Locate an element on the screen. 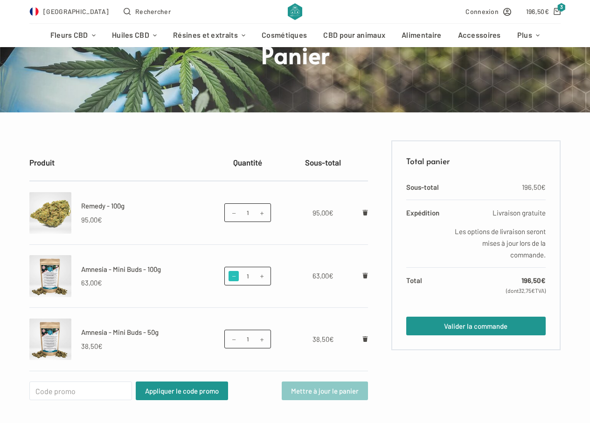  a: Amnesia - Mini Buds - 50g is located at coordinates (120, 332).